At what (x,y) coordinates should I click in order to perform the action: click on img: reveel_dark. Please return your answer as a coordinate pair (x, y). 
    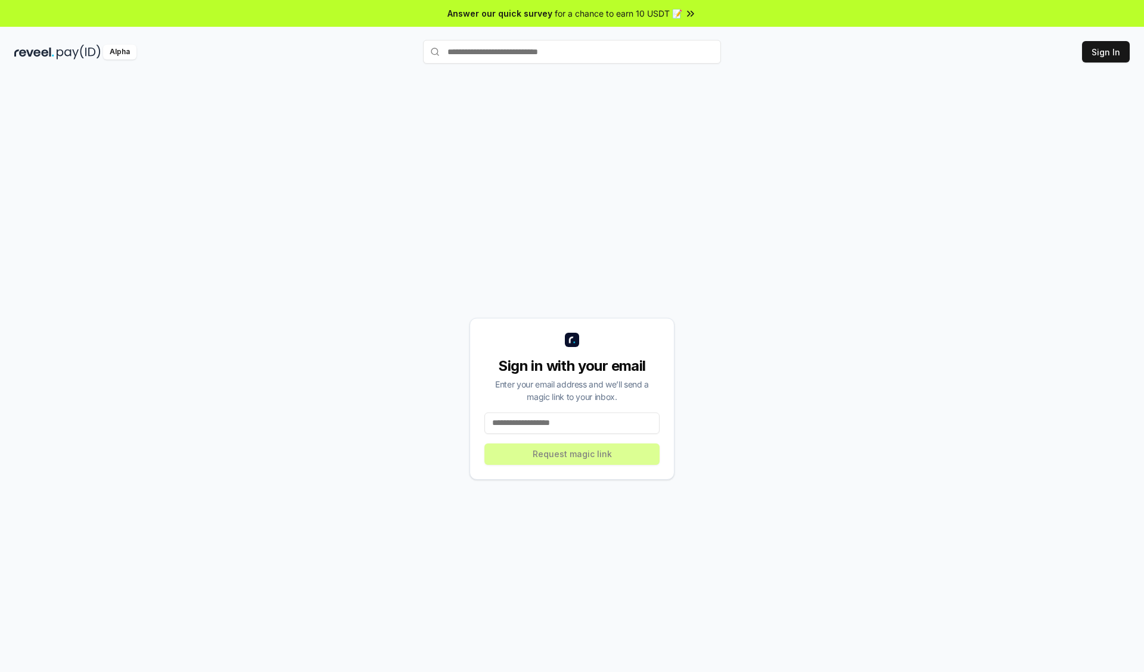
    Looking at the image, I should click on (34, 52).